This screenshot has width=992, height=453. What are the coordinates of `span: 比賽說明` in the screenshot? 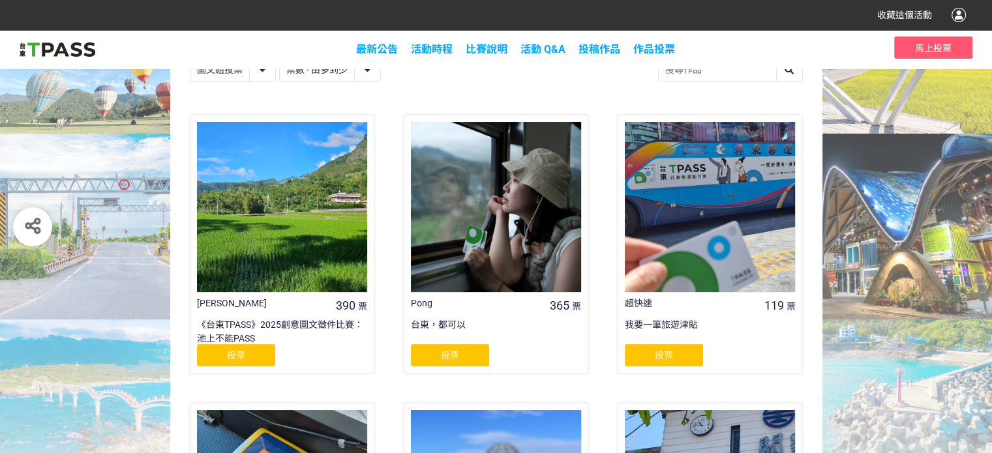 It's located at (486, 49).